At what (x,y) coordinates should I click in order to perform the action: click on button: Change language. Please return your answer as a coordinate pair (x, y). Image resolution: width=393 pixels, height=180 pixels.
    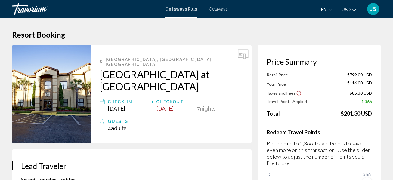
    Looking at the image, I should click on (327, 9).